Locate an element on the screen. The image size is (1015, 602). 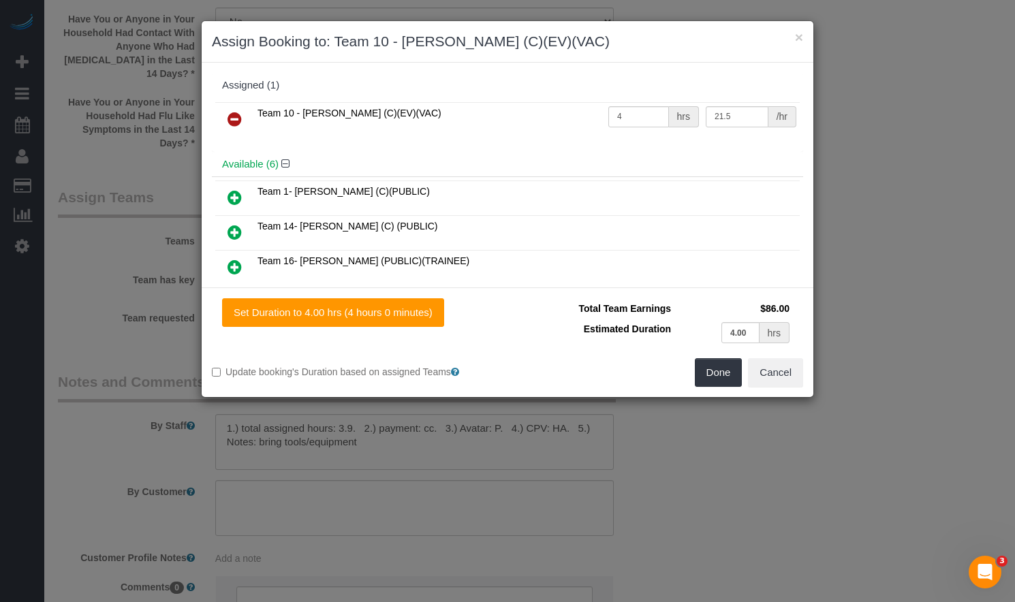
h4: Available (6) is located at coordinates (508, 164).